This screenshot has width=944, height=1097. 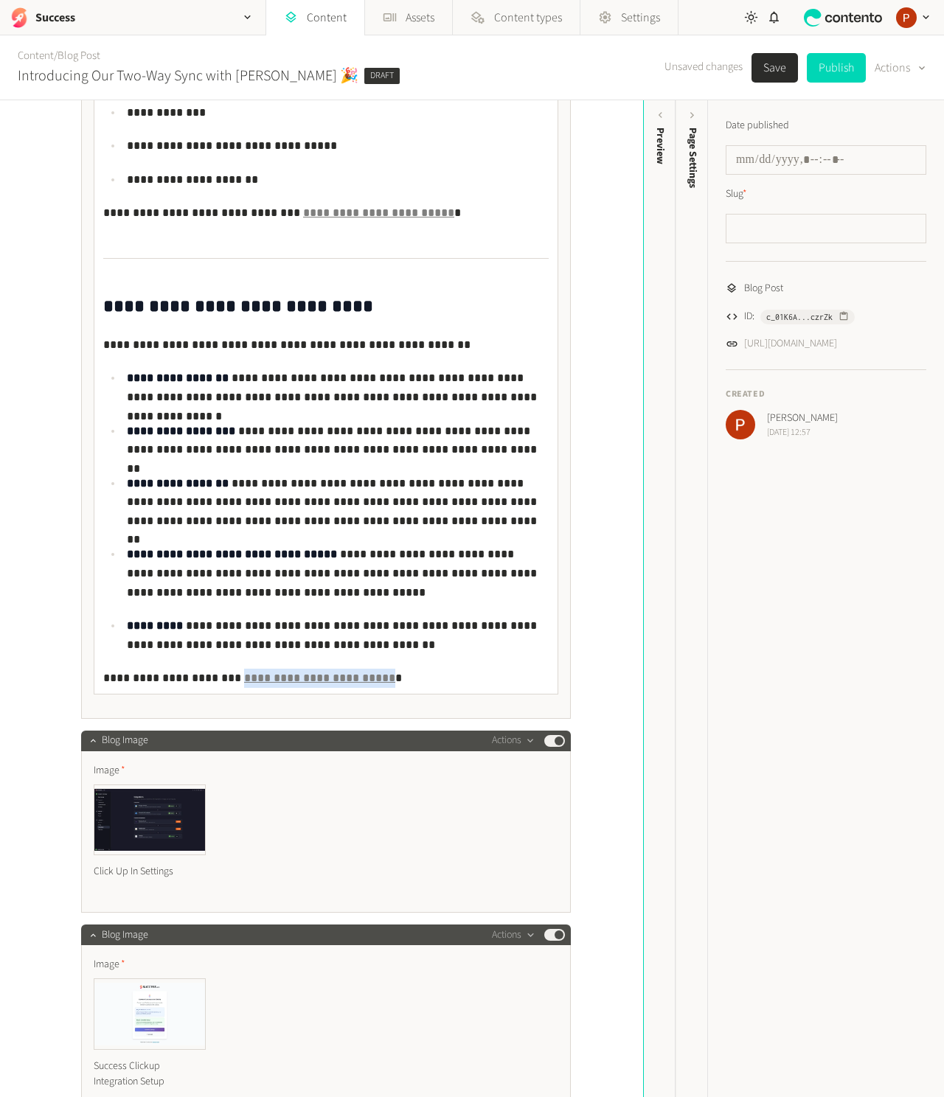 What do you see at coordinates (35, 55) in the screenshot?
I see `a: Content` at bounding box center [35, 55].